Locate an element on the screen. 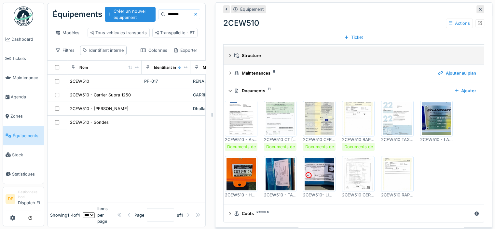 The image size is (495, 229). div: items per page is located at coordinates (99, 215).